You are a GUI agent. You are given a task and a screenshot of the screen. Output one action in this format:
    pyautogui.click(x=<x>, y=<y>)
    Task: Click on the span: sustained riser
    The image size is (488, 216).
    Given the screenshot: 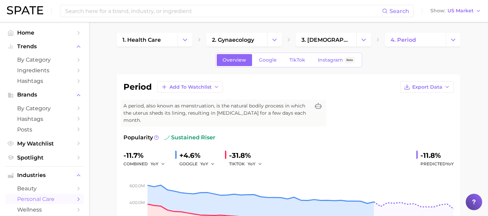 What is the action you would take?
    pyautogui.click(x=190, y=138)
    